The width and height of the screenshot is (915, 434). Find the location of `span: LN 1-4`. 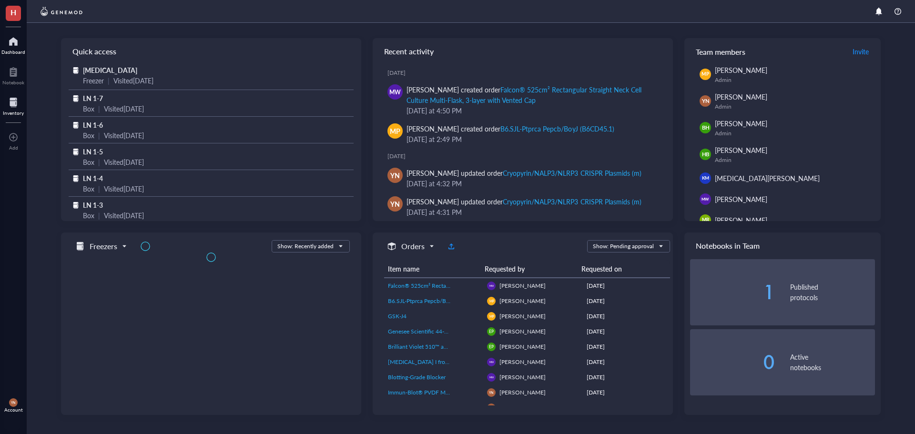

span: LN 1-4 is located at coordinates (93, 178).